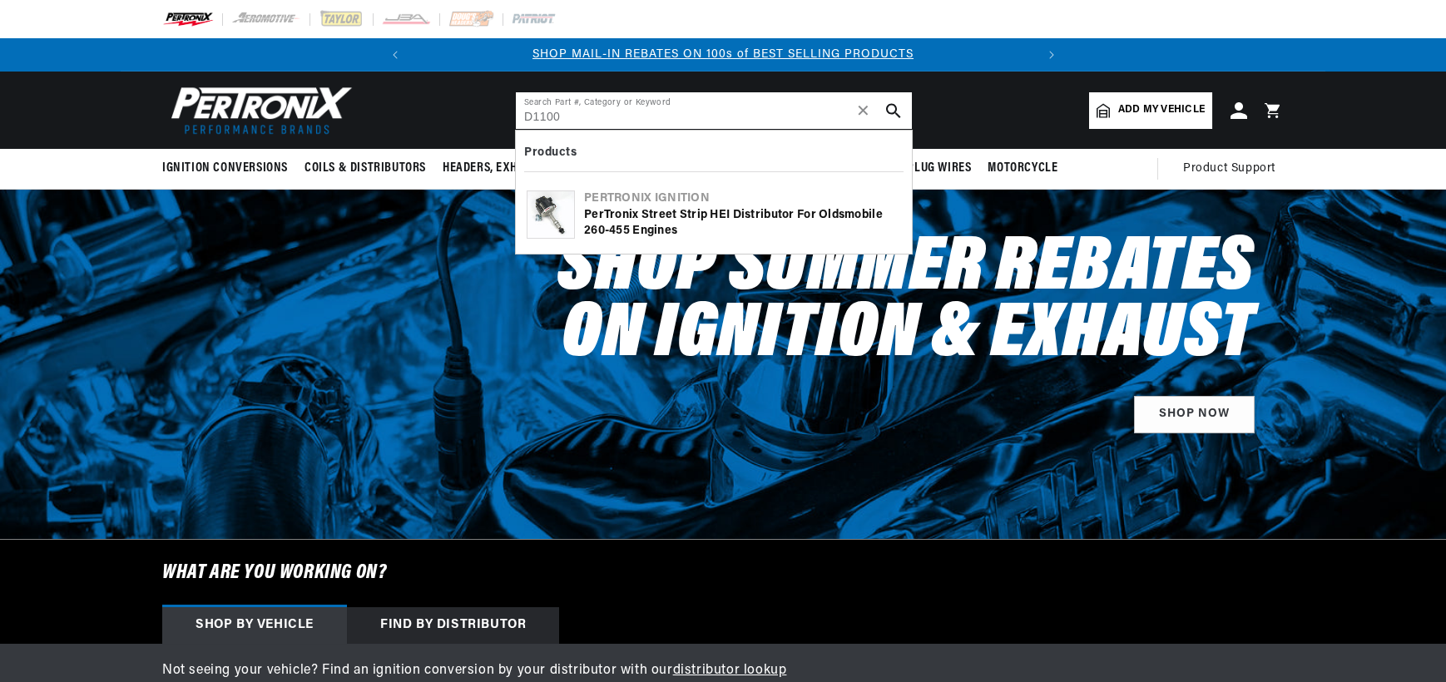 The width and height of the screenshot is (1446, 682). What do you see at coordinates (255, 626) in the screenshot?
I see `div: Shop by vehicle` at bounding box center [255, 626].